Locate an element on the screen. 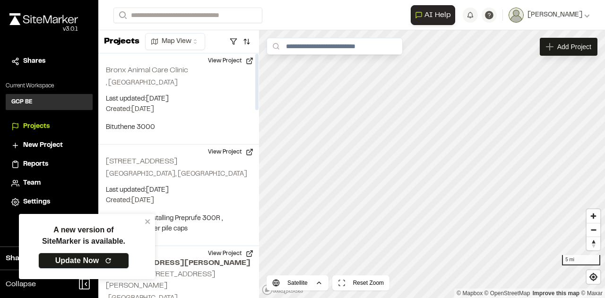 This screenshot has height=298, width=605. div: 5 mi is located at coordinates (581, 260).